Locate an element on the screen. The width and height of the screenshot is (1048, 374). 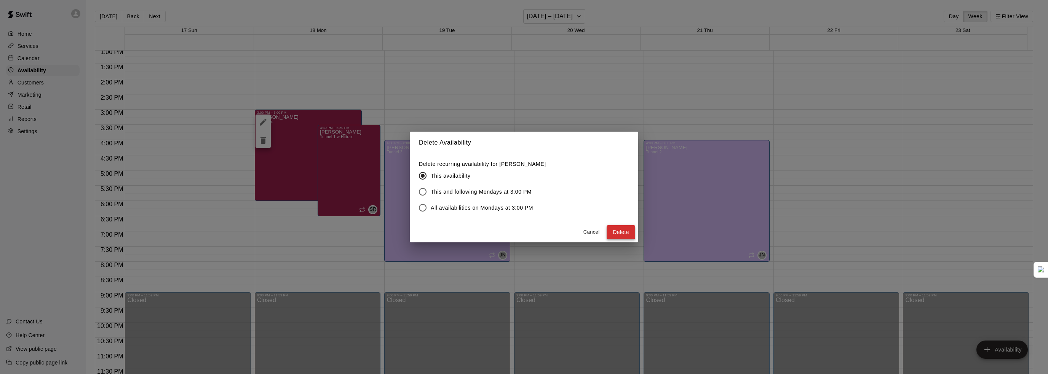
button: Cancel is located at coordinates (591, 232).